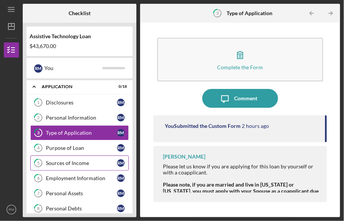  I want to click on div: Application, so click(75, 87).